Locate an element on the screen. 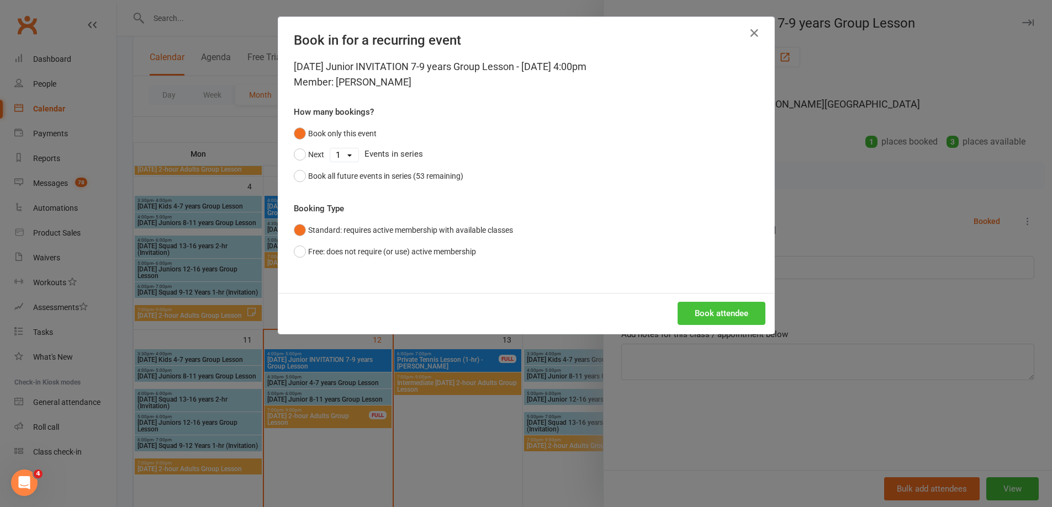  button: Next is located at coordinates (309, 155).